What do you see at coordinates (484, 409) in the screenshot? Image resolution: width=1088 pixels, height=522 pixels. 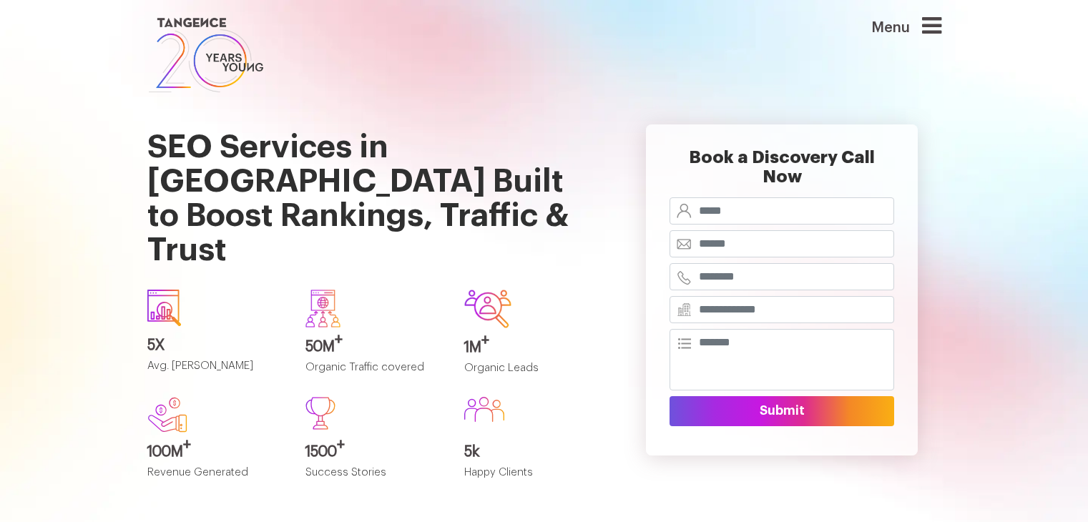 I see `img: Group%20586.svg` at bounding box center [484, 409].